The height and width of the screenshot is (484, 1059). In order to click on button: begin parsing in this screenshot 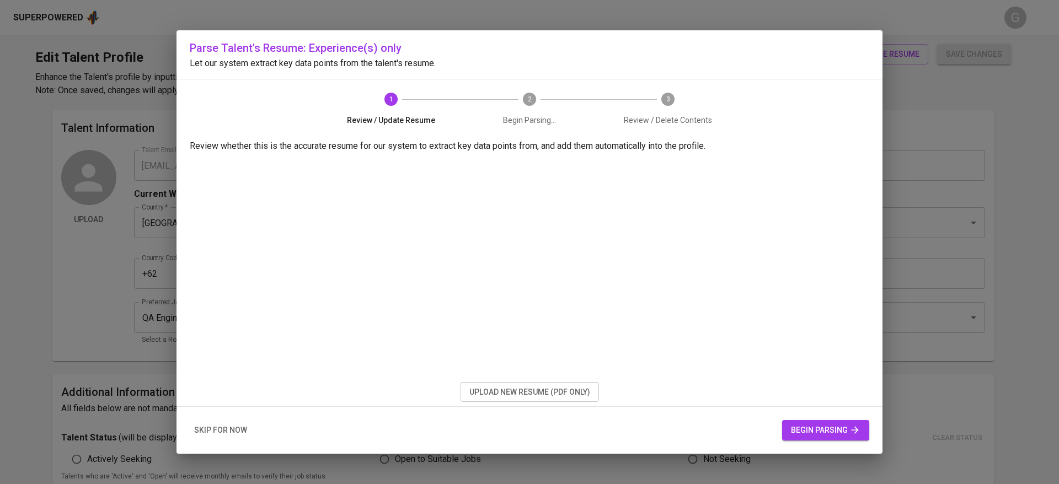, I will do `click(826, 430)`.